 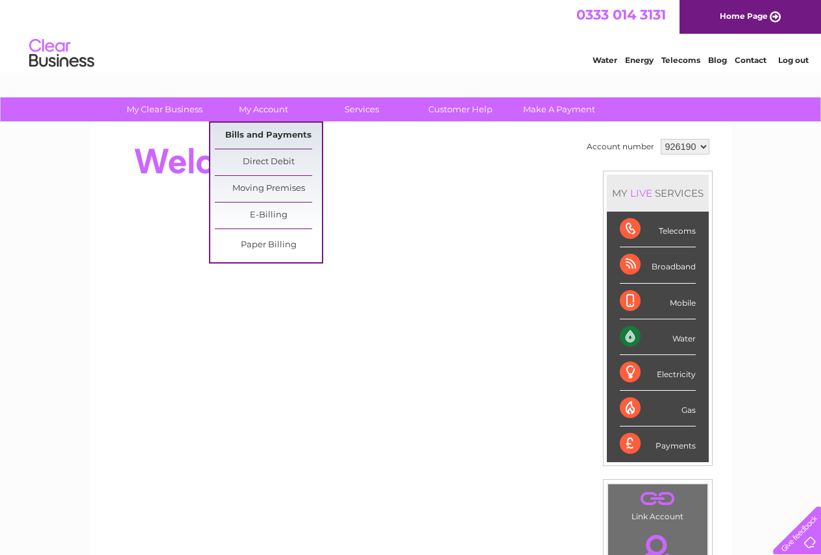 What do you see at coordinates (657, 229) in the screenshot?
I see `div: Telecoms` at bounding box center [657, 229].